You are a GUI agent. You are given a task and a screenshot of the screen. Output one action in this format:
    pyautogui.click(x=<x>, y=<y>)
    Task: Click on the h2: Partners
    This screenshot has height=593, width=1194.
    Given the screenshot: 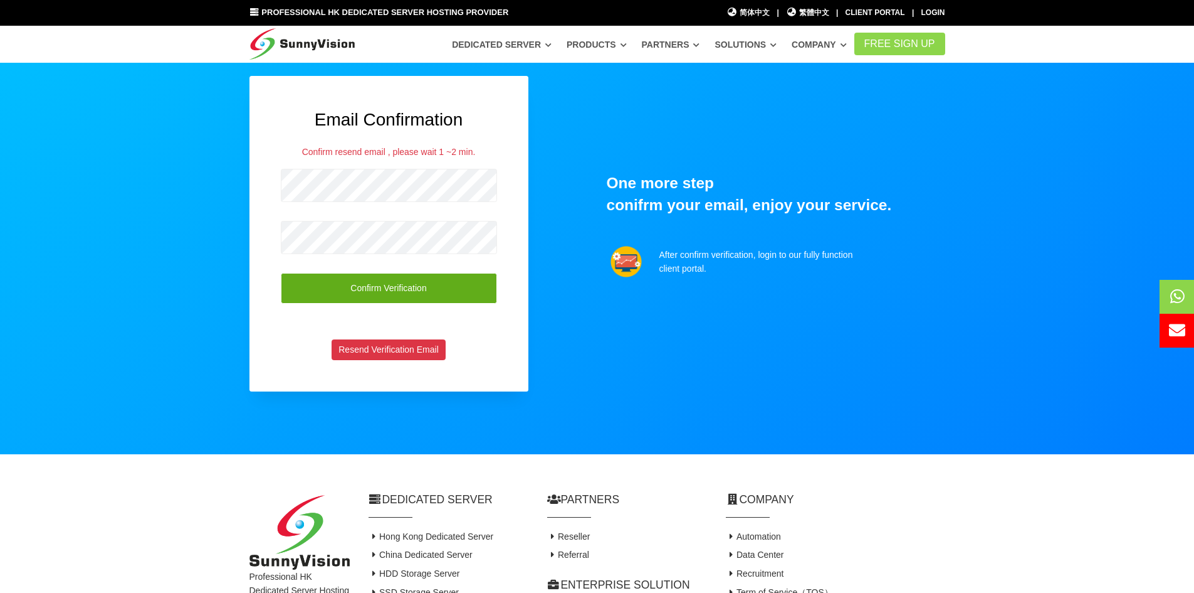 What is the action you would take?
    pyautogui.click(x=627, y=499)
    